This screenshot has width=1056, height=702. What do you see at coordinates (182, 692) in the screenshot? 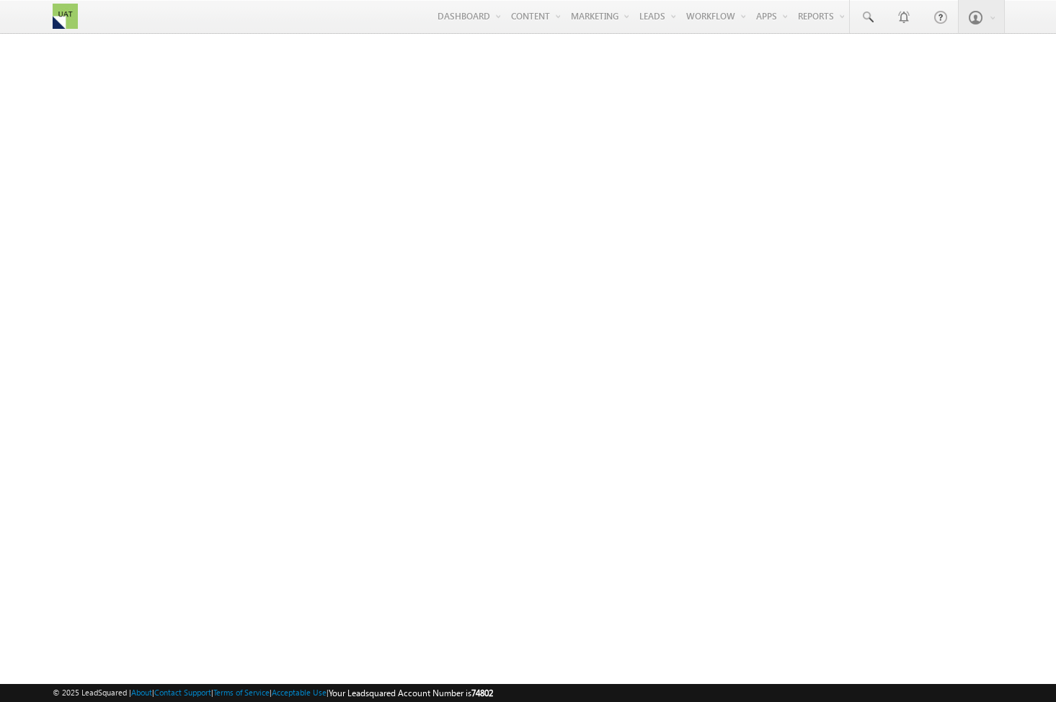
I see `a: Contact Support` at bounding box center [182, 692].